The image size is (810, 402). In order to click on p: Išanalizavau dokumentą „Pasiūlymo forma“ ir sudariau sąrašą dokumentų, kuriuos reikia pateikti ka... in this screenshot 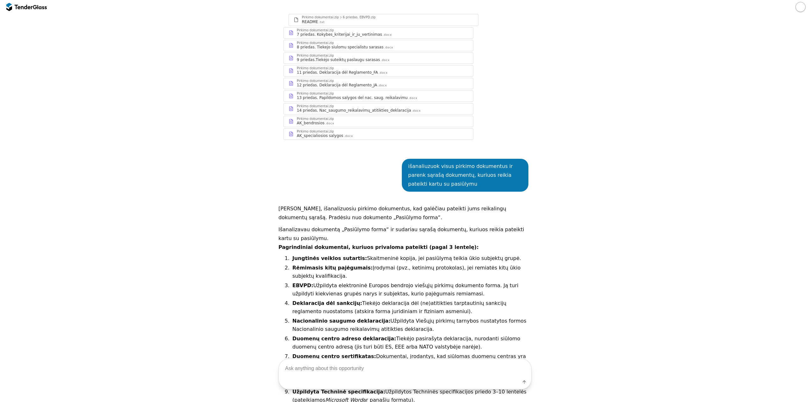, I will do `click(405, 234)`.